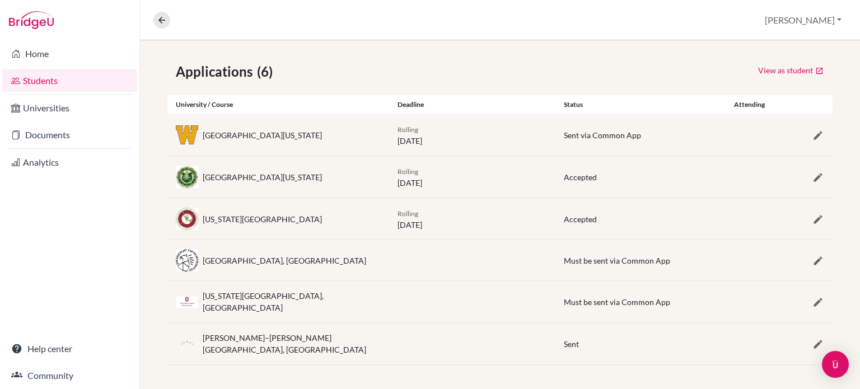 This screenshot has width=860, height=389. Describe the element at coordinates (639, 105) in the screenshot. I see `div: Status` at that location.